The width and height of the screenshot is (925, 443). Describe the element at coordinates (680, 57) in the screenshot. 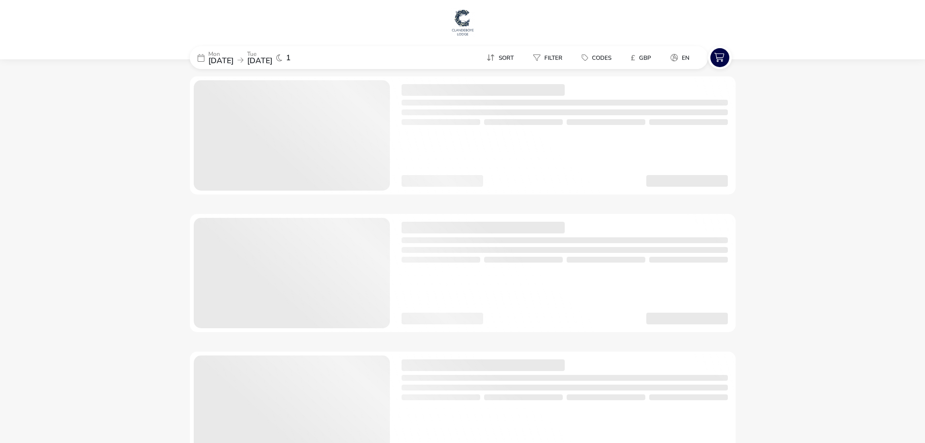

I see `button: en` at that location.